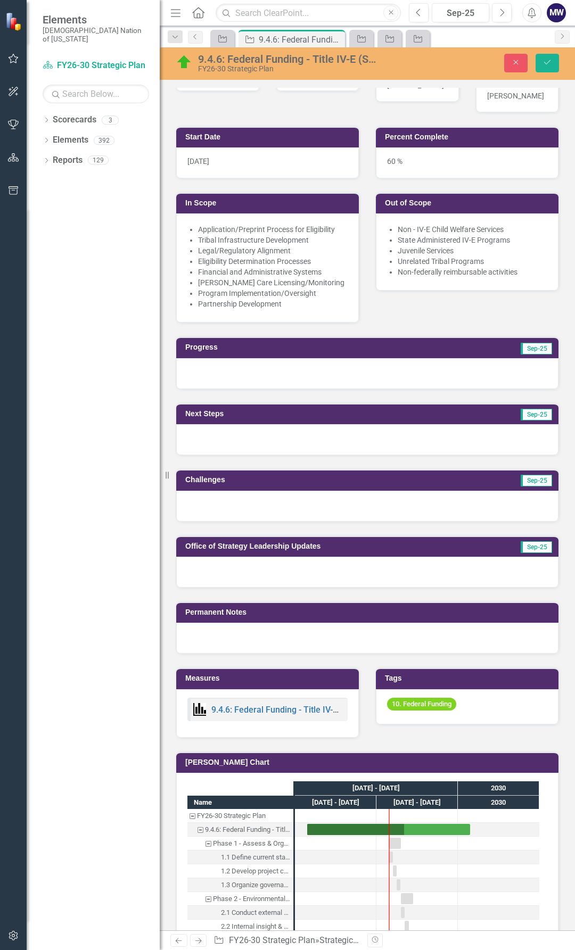 The width and height of the screenshot is (575, 950). I want to click on li: Legal/Regulatory Alignment, so click(272, 251).